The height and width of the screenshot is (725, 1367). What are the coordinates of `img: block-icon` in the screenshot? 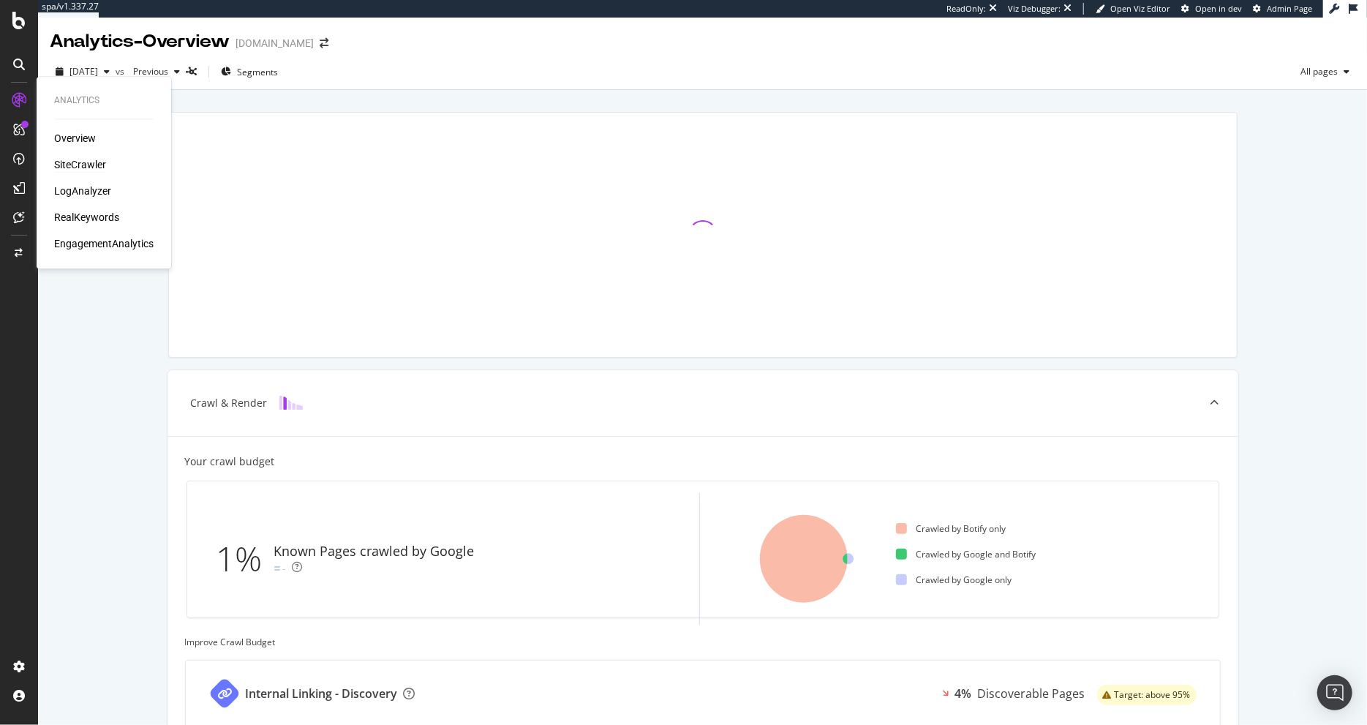 It's located at (291, 402).